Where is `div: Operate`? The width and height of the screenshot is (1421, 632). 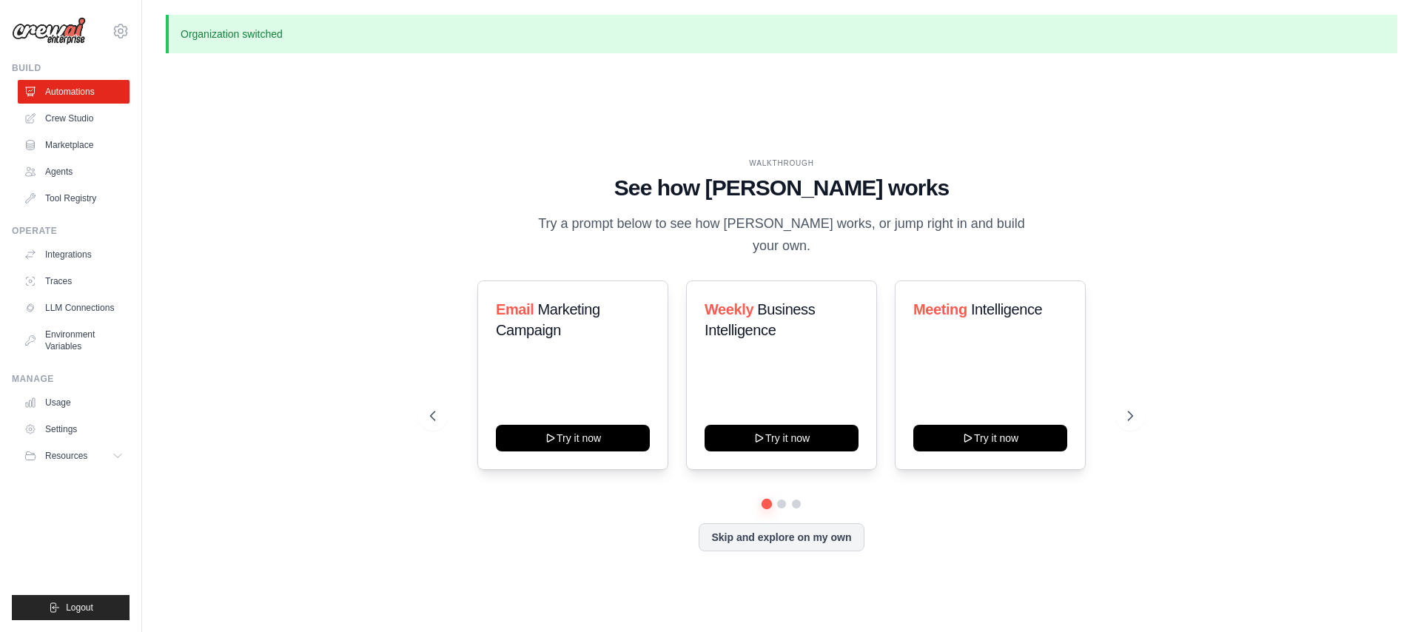
div: Operate is located at coordinates (70, 231).